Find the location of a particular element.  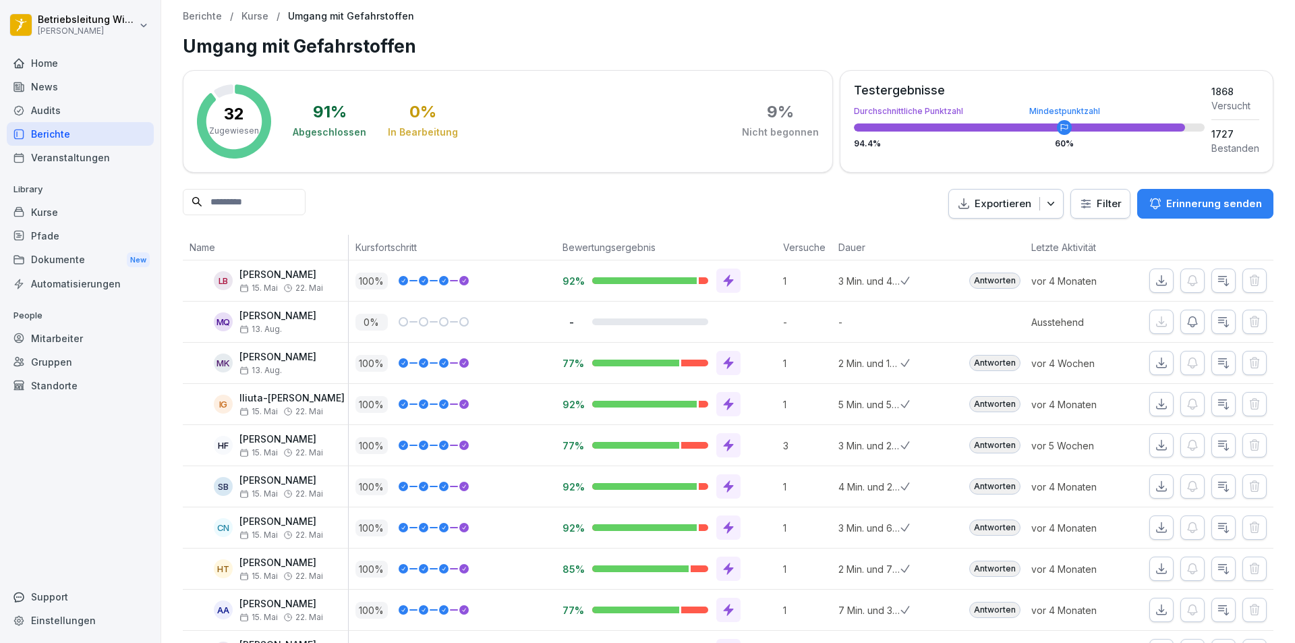

div: AA is located at coordinates (223, 610).